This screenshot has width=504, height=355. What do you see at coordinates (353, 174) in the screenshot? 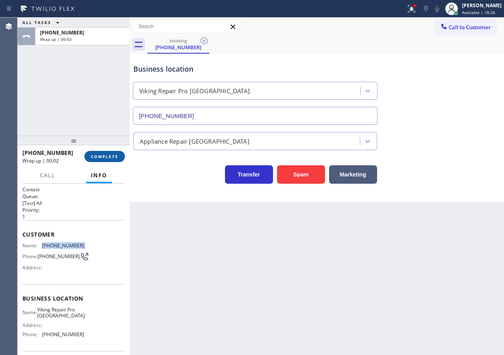
I see `button: Marketing` at bounding box center [353, 174].